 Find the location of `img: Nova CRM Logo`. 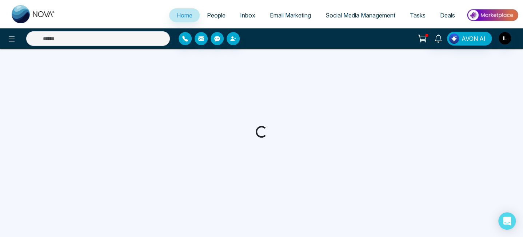

img: Nova CRM Logo is located at coordinates (33, 14).